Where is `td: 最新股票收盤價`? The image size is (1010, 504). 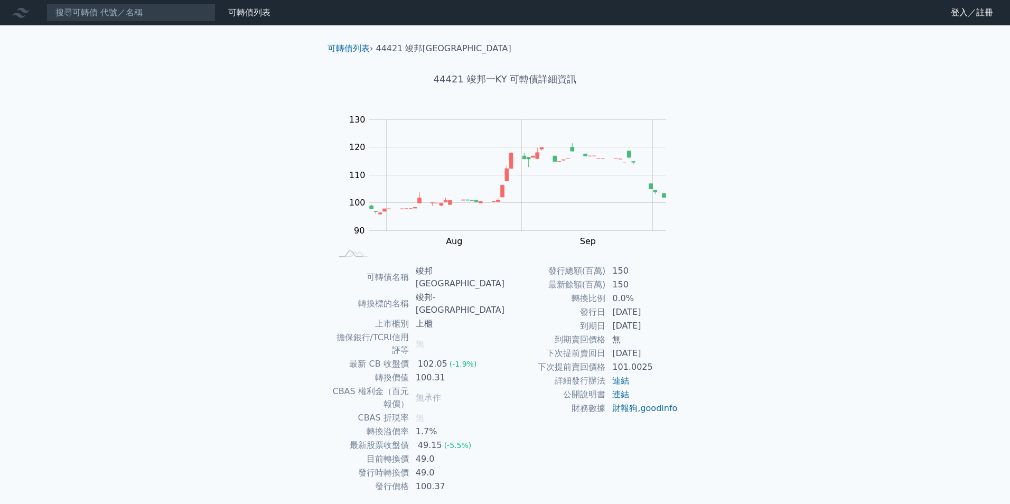
td: 最新股票收盤價 is located at coordinates (370, 445).